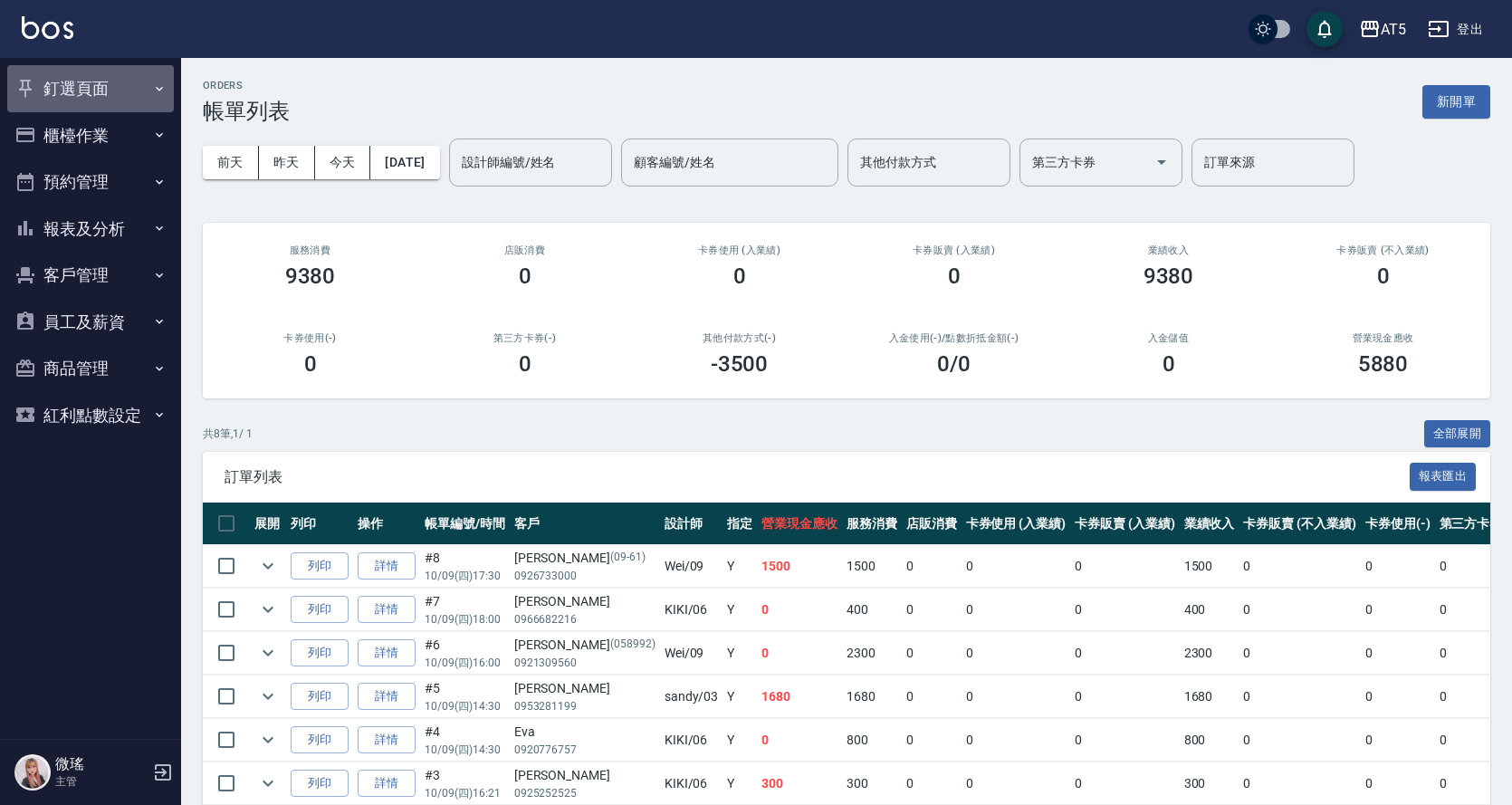 The width and height of the screenshot is (1512, 805). Describe the element at coordinates (1443, 476) in the screenshot. I see `button: 報表匯出` at that location.